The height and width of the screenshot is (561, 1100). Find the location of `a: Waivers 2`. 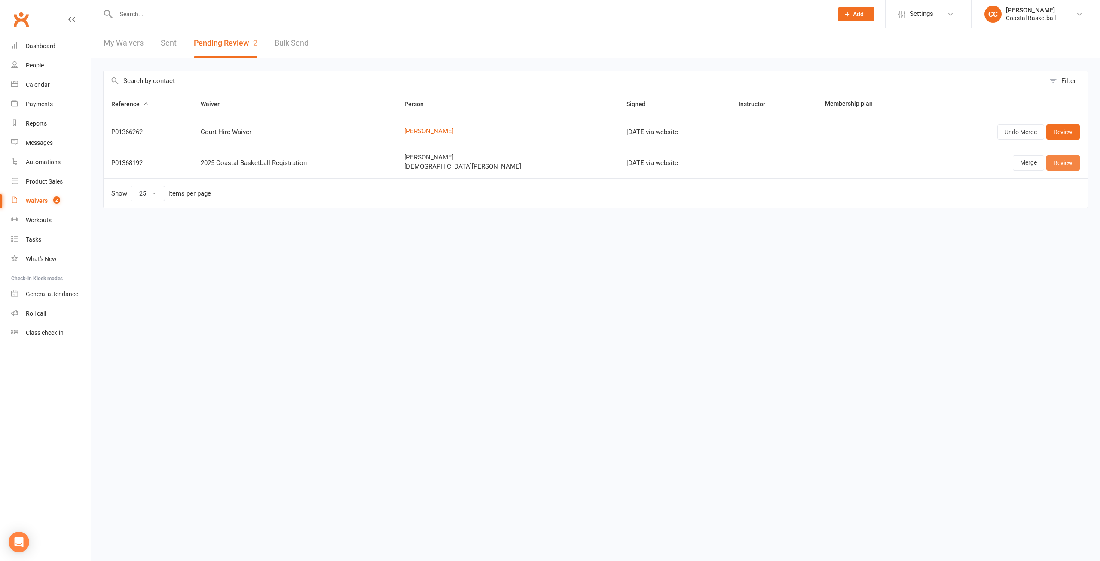

a: Waivers 2 is located at coordinates (51, 201).